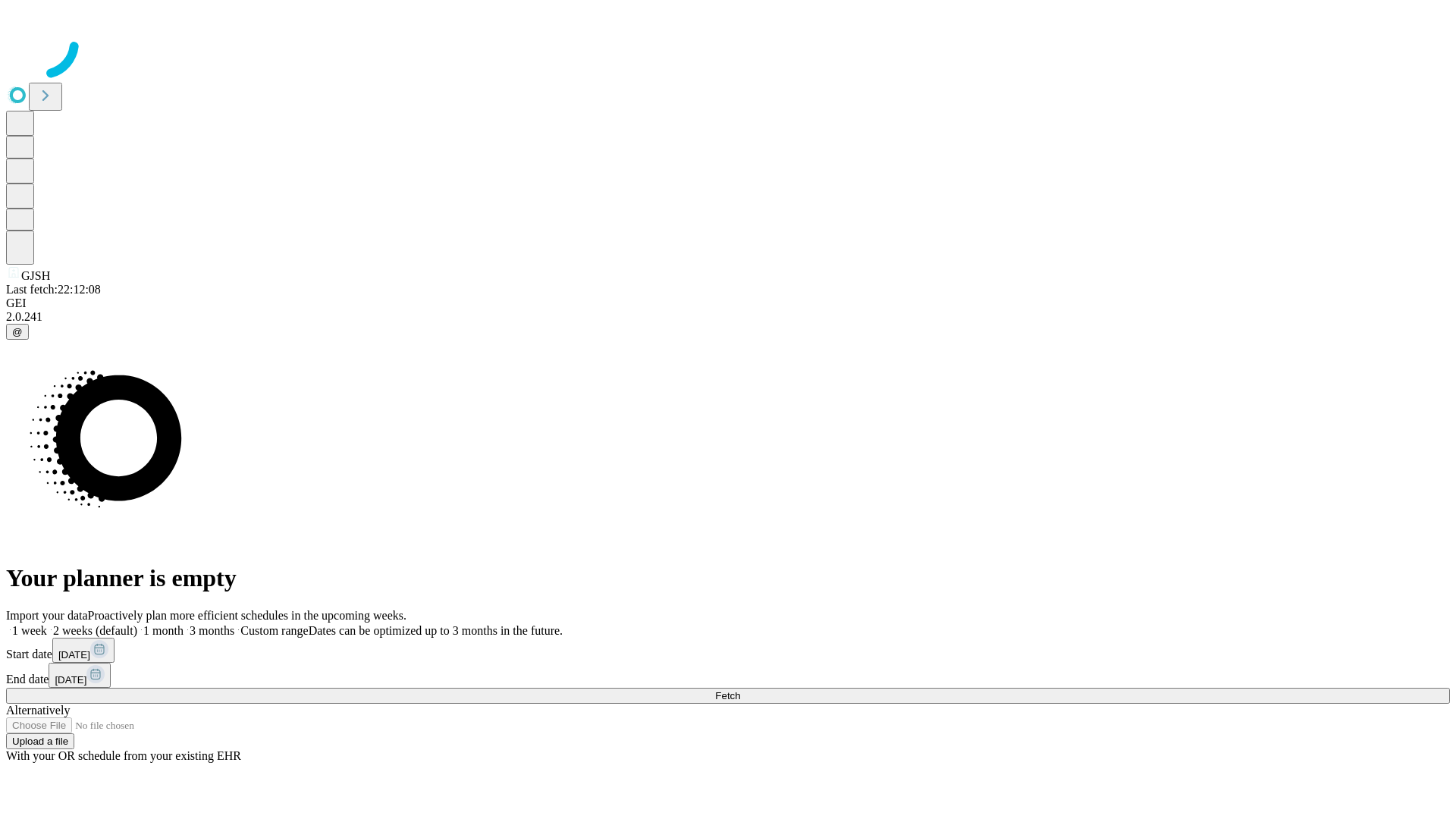 This screenshot has height=819, width=1456. I want to click on span: 3 months, so click(212, 630).